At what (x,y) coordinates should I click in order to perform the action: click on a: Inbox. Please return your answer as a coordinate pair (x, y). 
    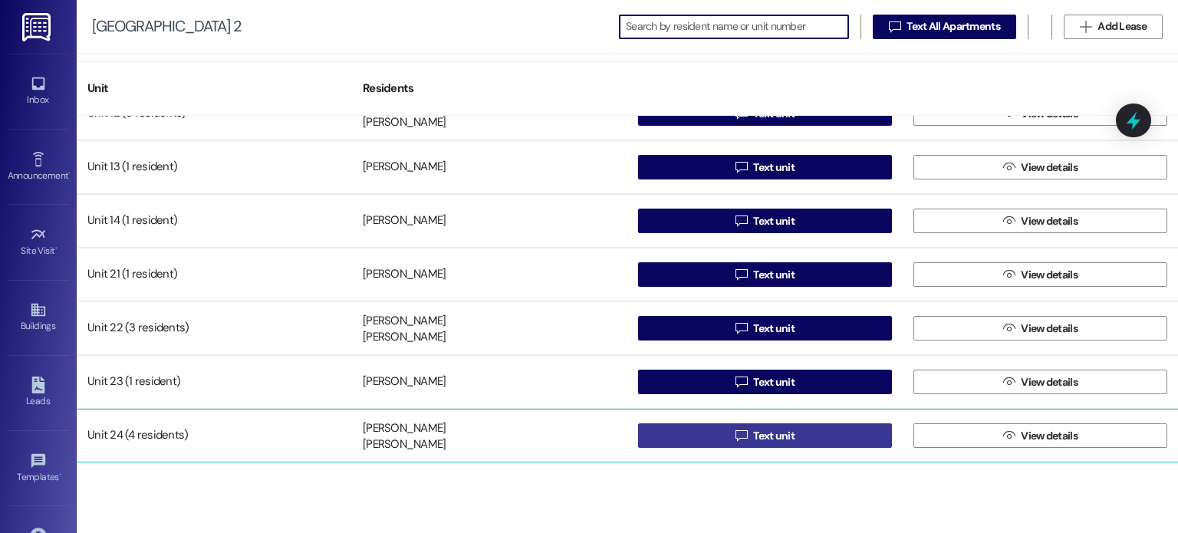
    Looking at the image, I should click on (38, 91).